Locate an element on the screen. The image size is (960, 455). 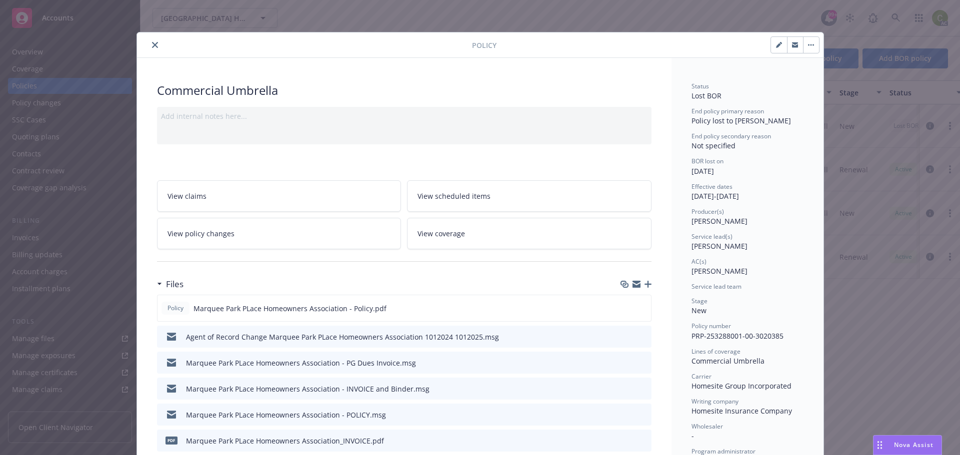
span: Wholesaler is located at coordinates (707, 426).